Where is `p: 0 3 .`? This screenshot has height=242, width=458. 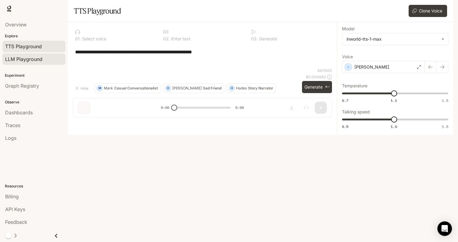 p: 0 3 . is located at coordinates (255, 39).